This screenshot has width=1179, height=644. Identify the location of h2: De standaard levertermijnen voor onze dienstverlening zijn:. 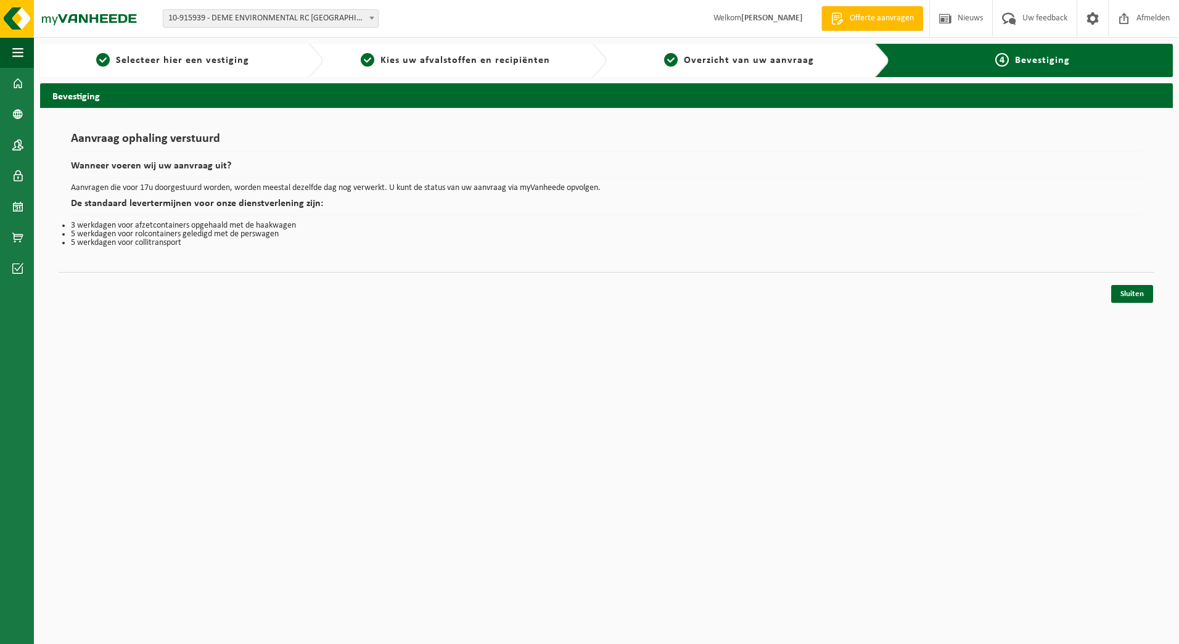
(606, 207).